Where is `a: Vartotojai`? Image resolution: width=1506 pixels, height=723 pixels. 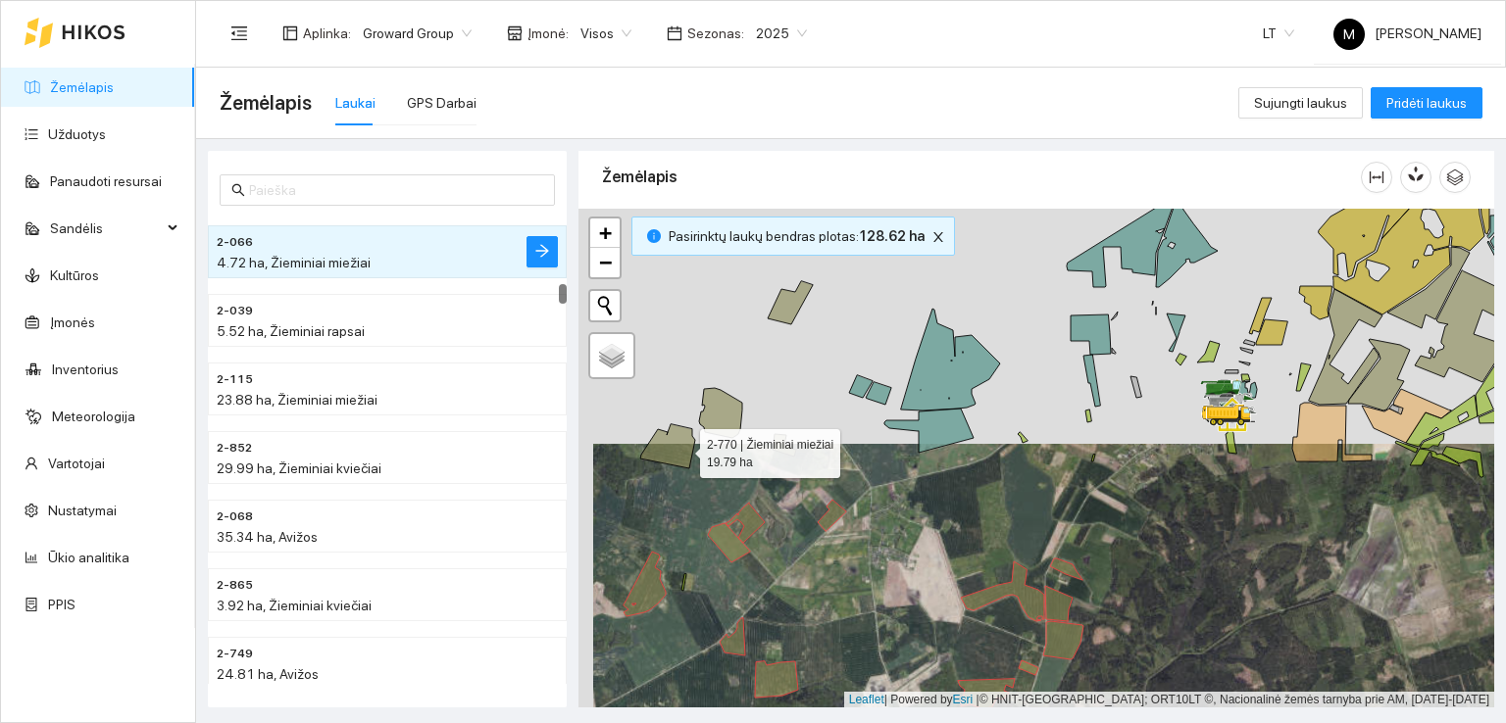 a: Vartotojai is located at coordinates (76, 464).